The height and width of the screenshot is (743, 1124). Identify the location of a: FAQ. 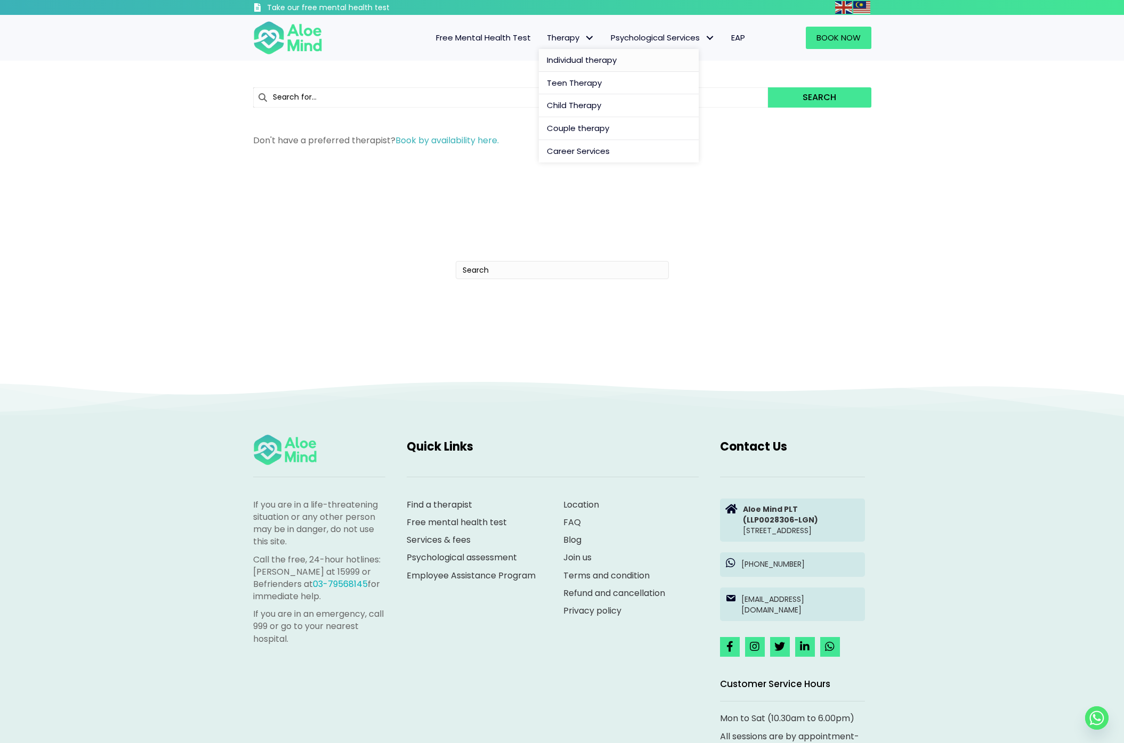
(572, 522).